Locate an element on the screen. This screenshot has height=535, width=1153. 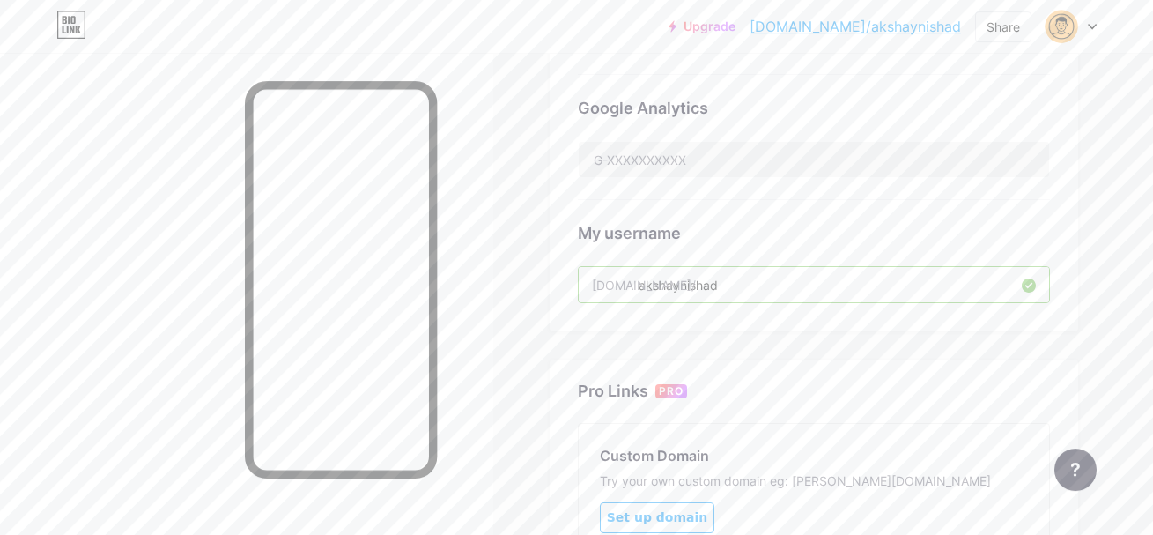
img: z89r5mz9 is located at coordinates (1061, 26).